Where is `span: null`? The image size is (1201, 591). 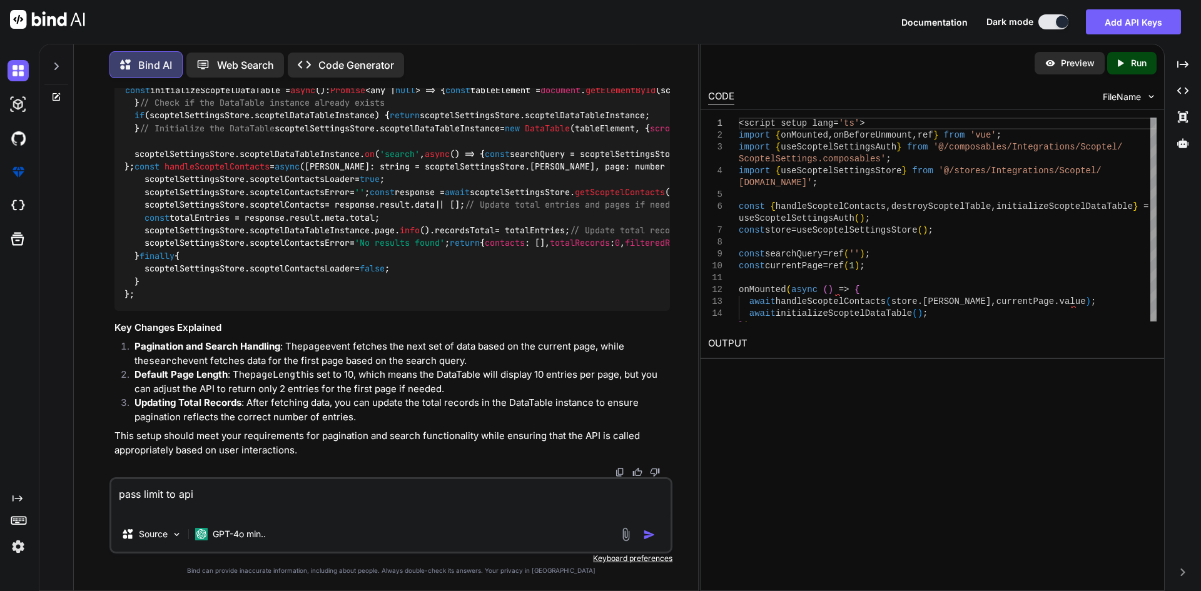 span: null is located at coordinates (405, 90).